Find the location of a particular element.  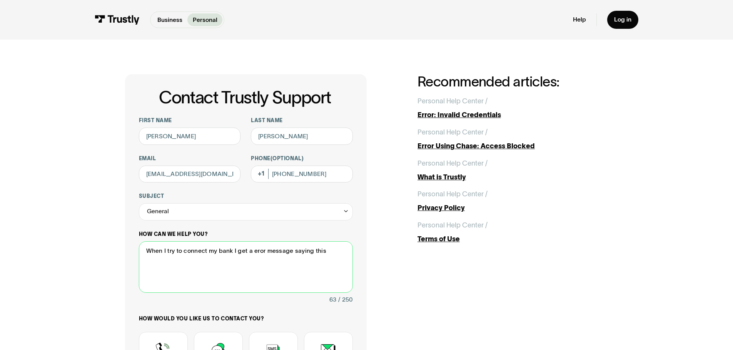

div: Privacy Policy is located at coordinates (513, 208).